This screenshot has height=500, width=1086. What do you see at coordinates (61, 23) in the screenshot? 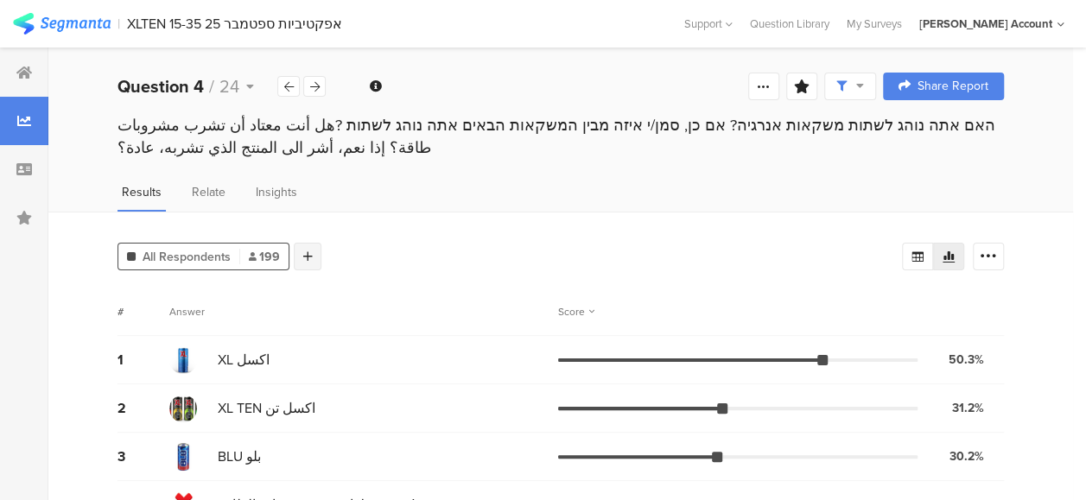
I see `img: segmanta logo` at bounding box center [61, 23].